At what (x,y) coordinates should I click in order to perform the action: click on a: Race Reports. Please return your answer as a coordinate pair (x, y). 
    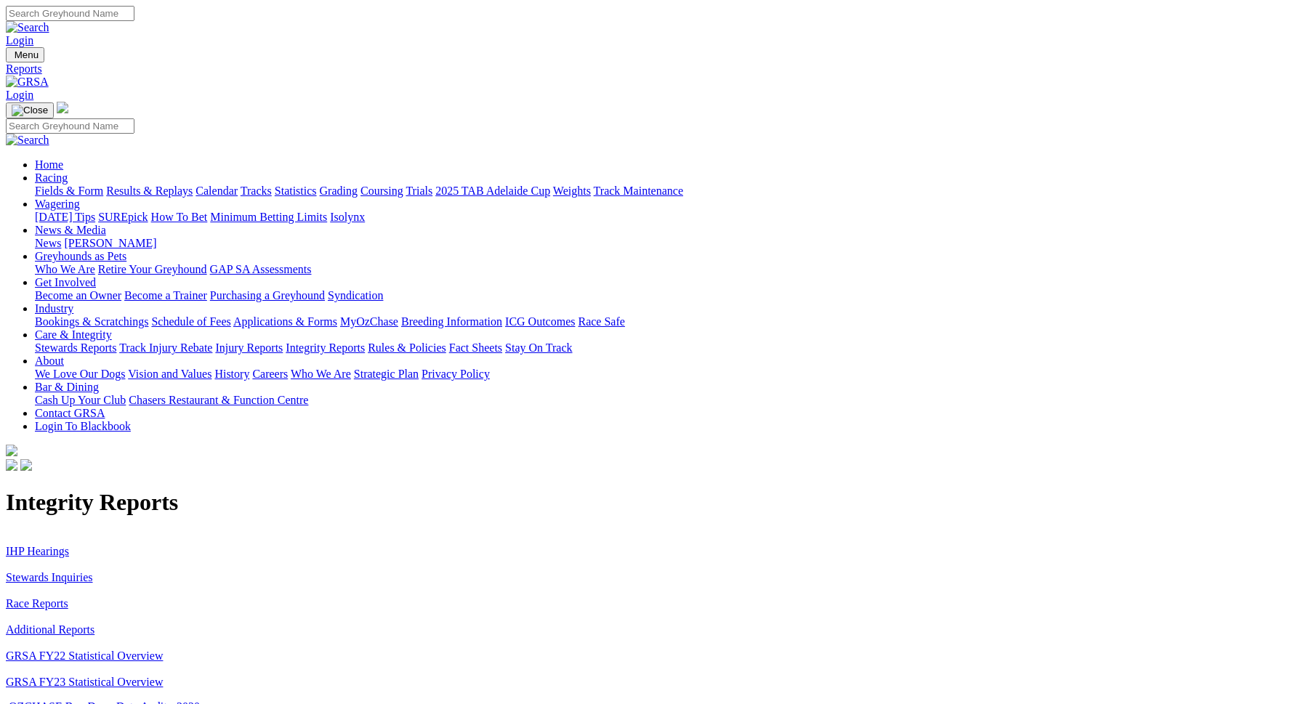
    Looking at the image, I should click on (37, 603).